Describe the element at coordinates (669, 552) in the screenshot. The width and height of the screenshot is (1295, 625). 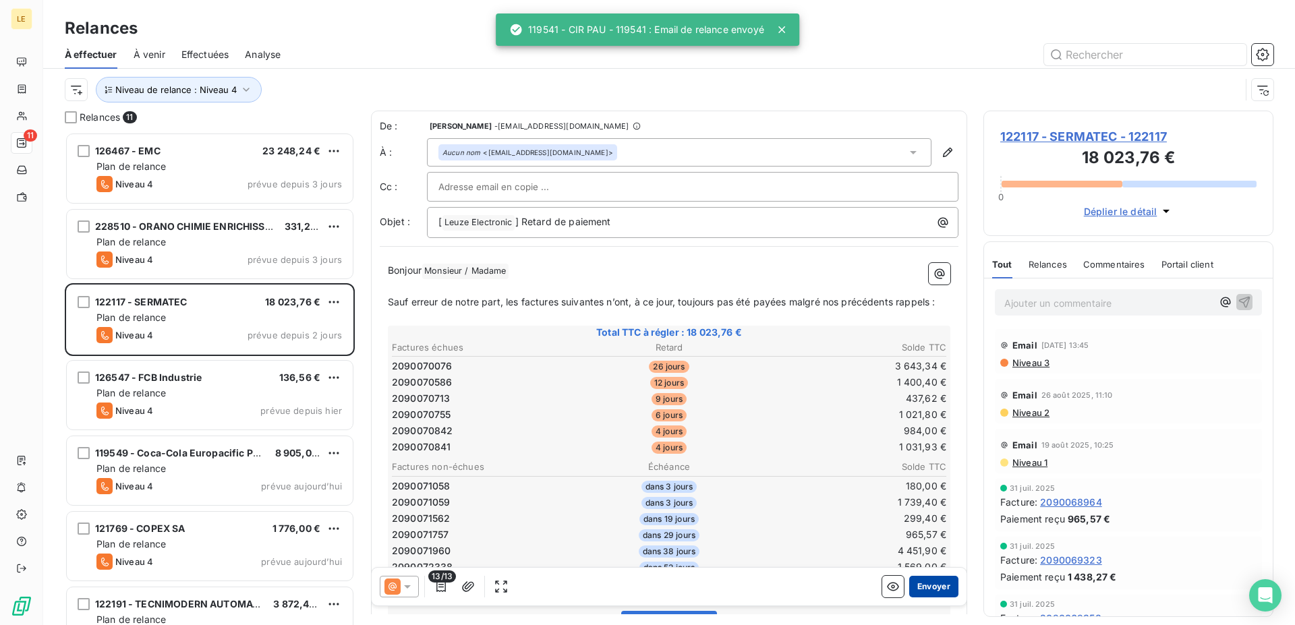
I see `span: dans 38 jours` at that location.